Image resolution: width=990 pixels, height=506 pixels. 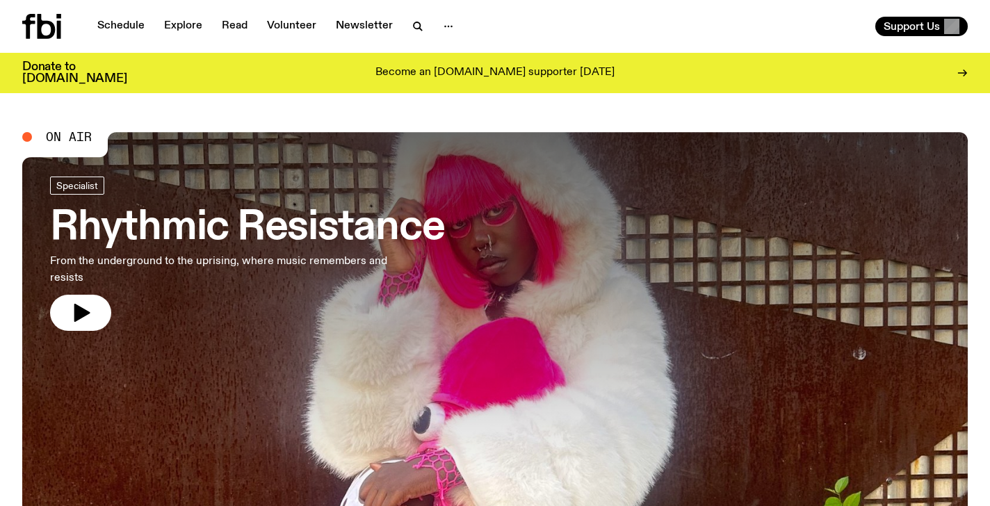 I want to click on span: Specialist, so click(x=77, y=185).